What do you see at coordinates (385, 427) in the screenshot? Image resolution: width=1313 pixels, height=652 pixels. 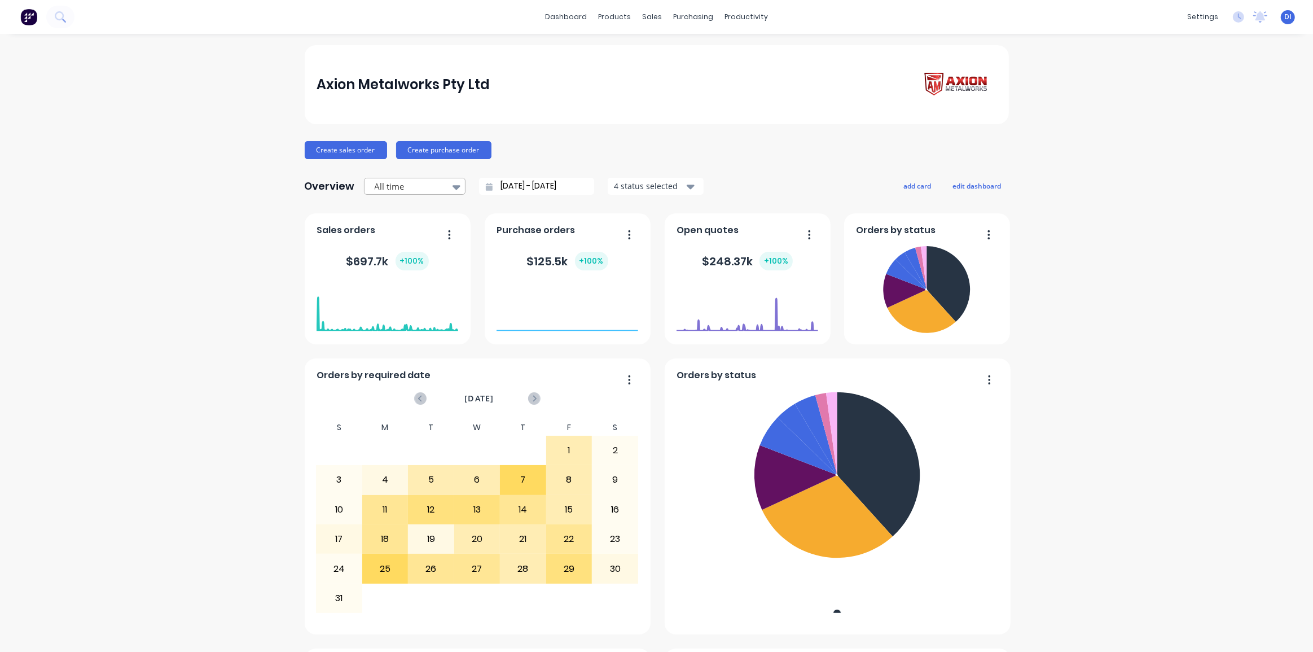 I see `div: M` at bounding box center [385, 427].